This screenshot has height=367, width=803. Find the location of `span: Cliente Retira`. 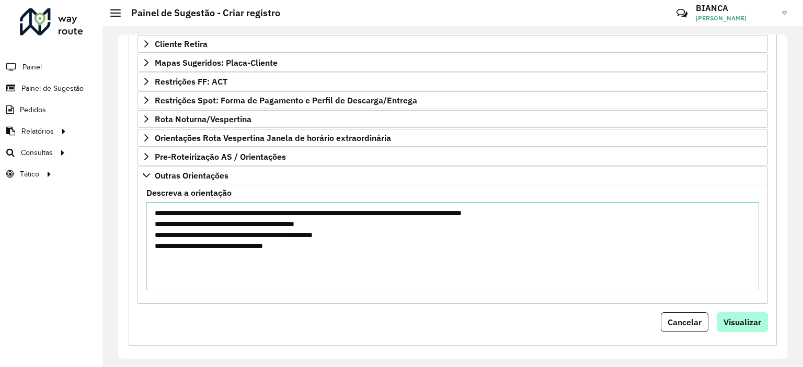

span: Cliente Retira is located at coordinates (181, 44).